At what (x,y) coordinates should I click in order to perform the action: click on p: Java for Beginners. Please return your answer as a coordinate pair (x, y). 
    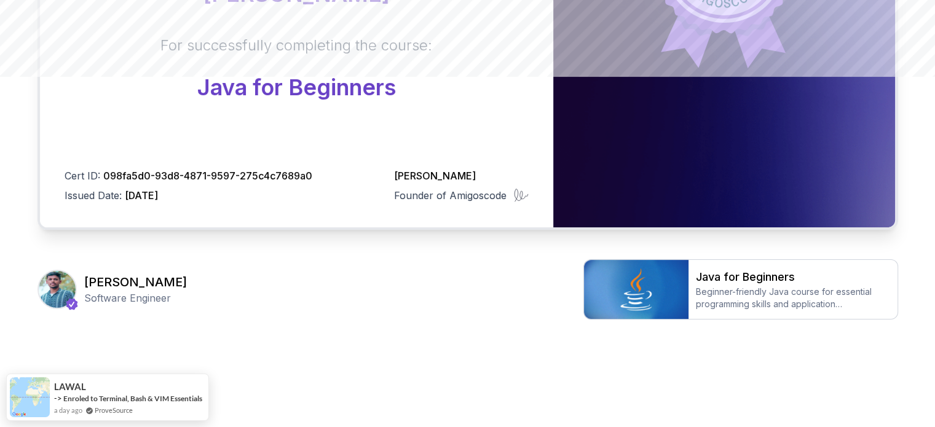
    Looking at the image, I should click on (296, 87).